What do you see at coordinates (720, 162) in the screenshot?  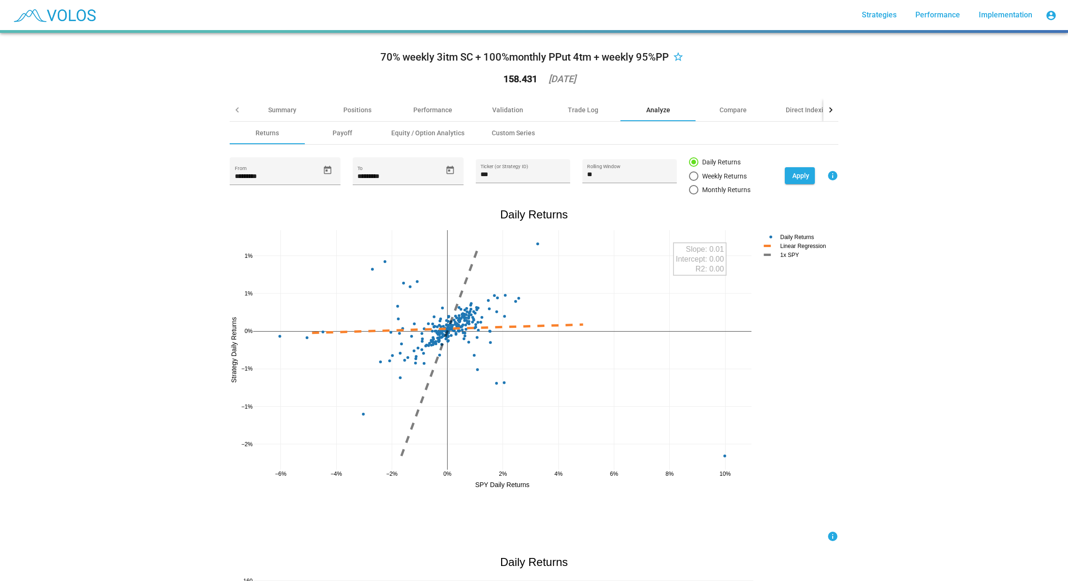 I see `div: Daily Returns` at bounding box center [720, 162].